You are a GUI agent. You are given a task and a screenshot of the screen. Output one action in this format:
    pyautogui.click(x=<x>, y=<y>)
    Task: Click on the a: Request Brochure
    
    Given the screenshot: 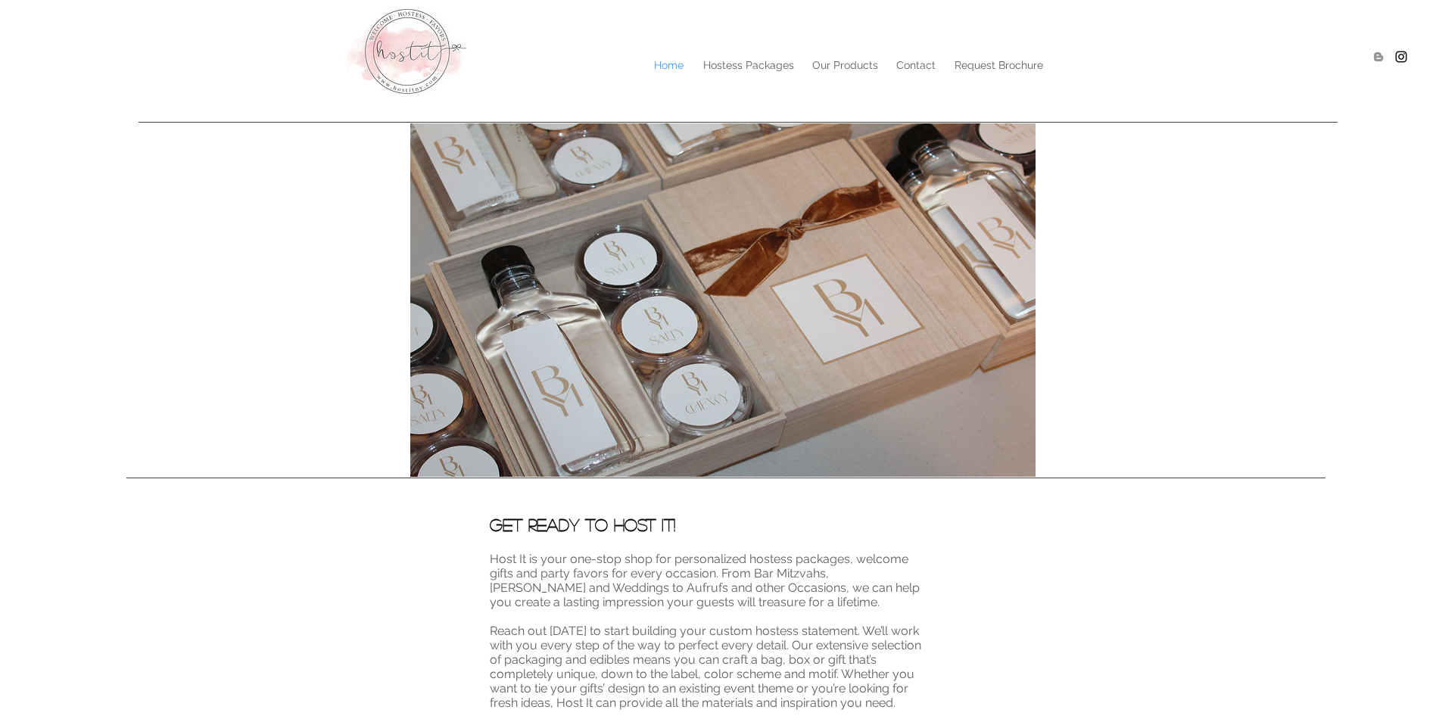 What is the action you would take?
    pyautogui.click(x=999, y=65)
    